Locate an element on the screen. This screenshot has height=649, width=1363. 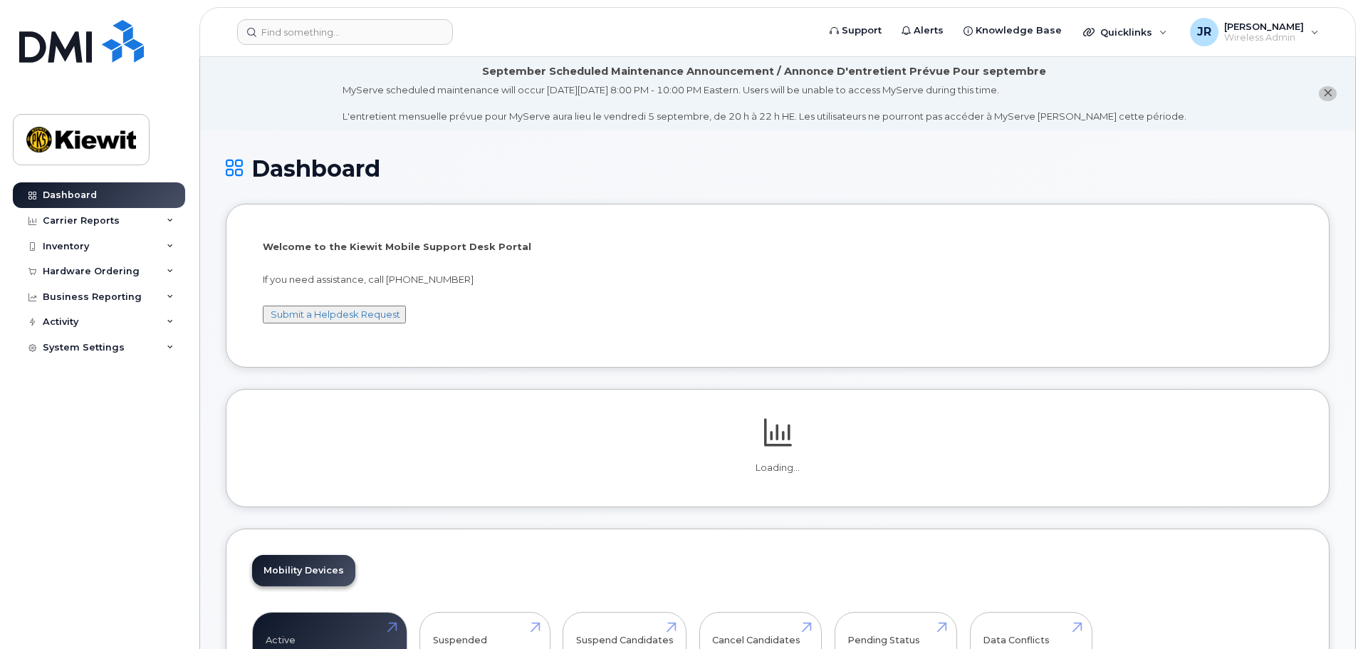
button: close notification is located at coordinates (1328, 93).